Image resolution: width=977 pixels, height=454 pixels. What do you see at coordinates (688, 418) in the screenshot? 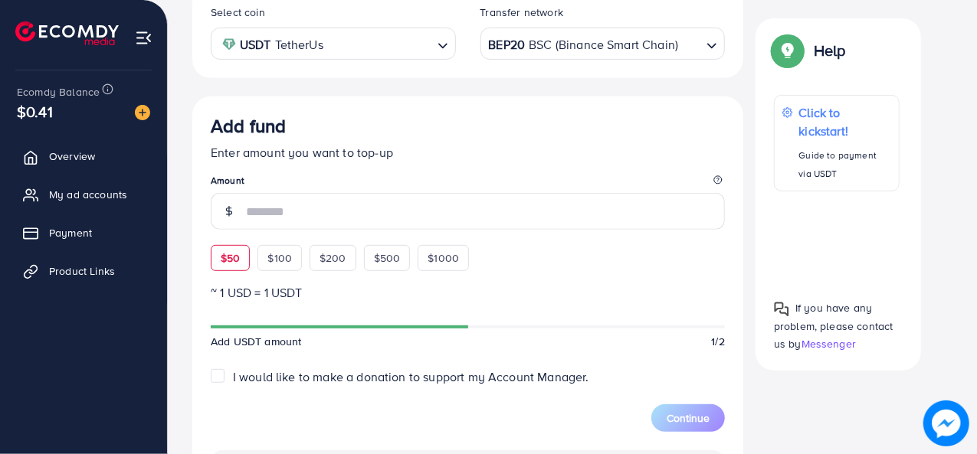
I see `span: Continue` at bounding box center [688, 418].